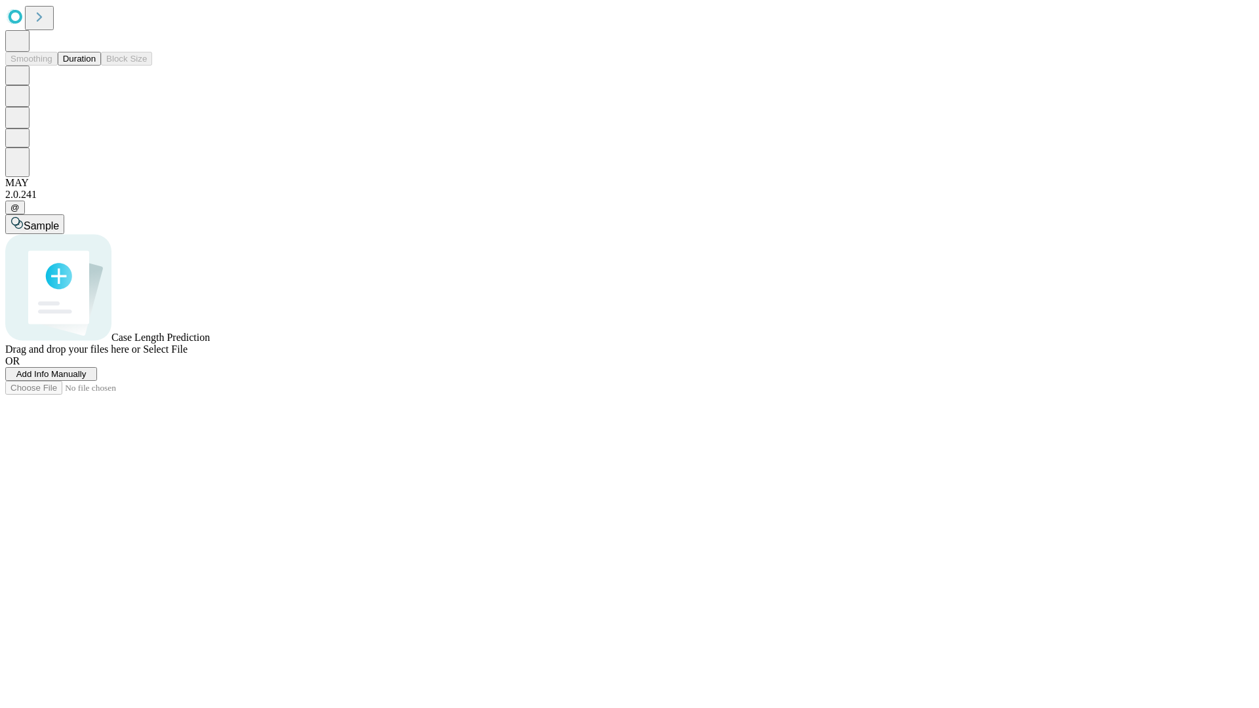 Image resolution: width=1259 pixels, height=708 pixels. What do you see at coordinates (629, 195) in the screenshot?
I see `div: 2.0.241` at bounding box center [629, 195].